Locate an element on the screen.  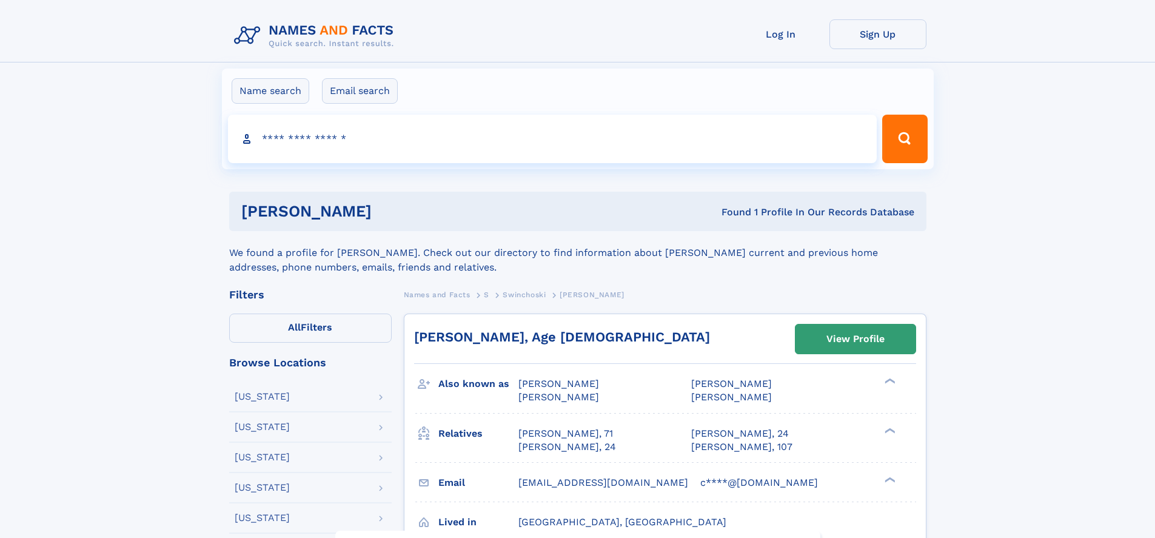
img: Logo Names and Facts is located at coordinates (316, 36).